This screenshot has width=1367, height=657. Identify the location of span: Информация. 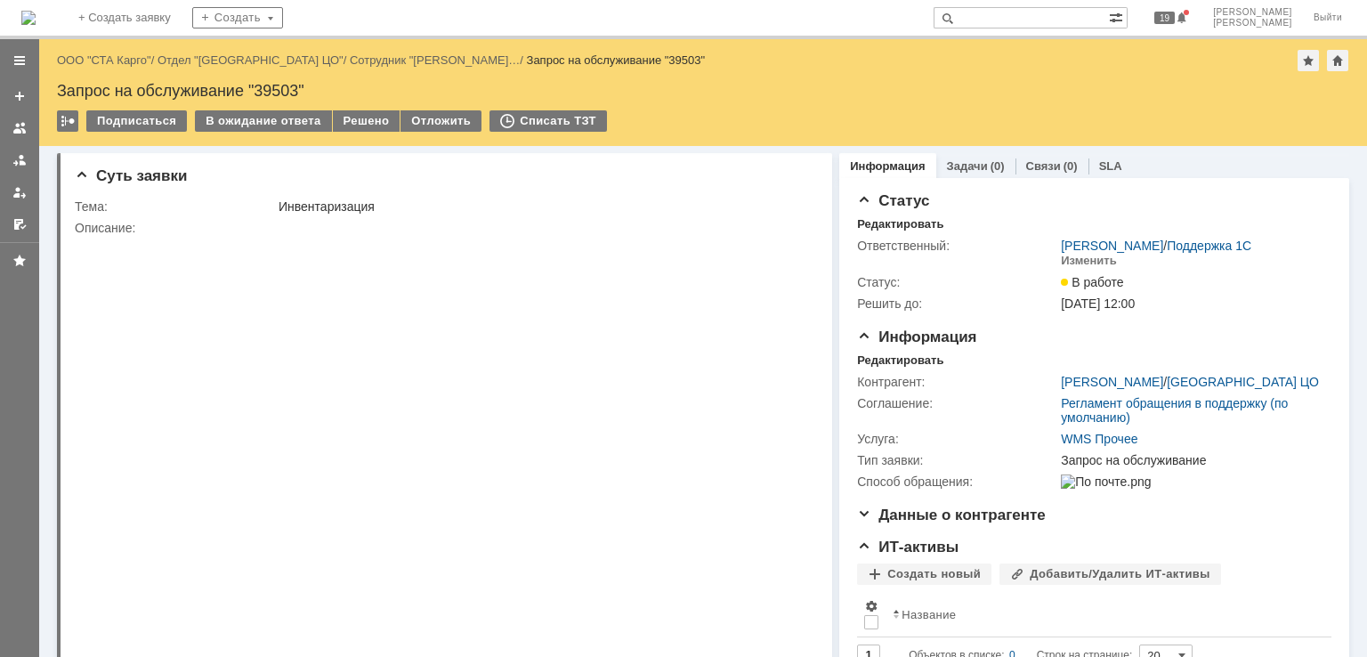
(917, 336).